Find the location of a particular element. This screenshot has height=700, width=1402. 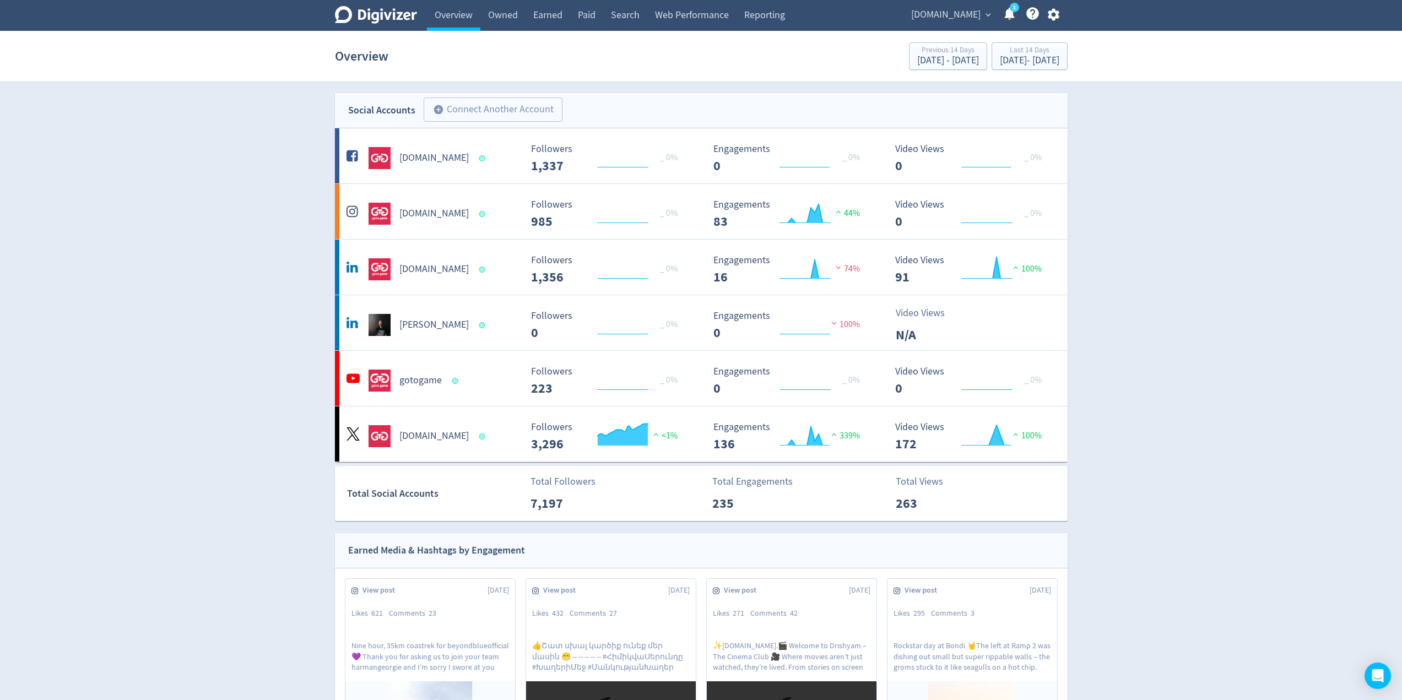

span: 23 is located at coordinates (432, 613).